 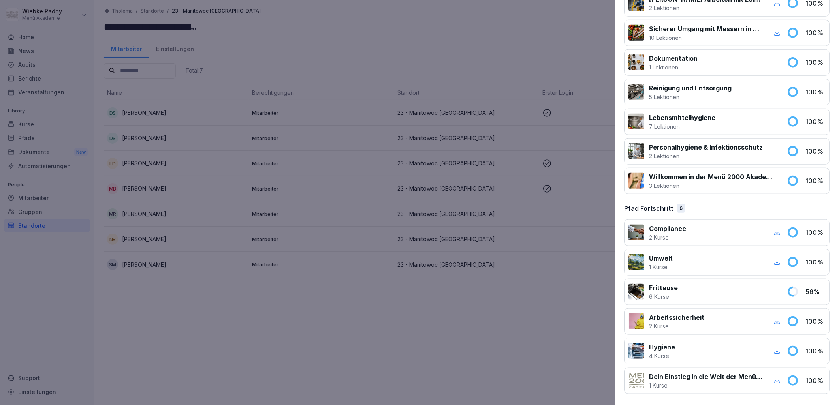 What do you see at coordinates (705, 29) in the screenshot?
I see `p: Sicherer Umgang mit Messern in Küchen` at bounding box center [705, 29].